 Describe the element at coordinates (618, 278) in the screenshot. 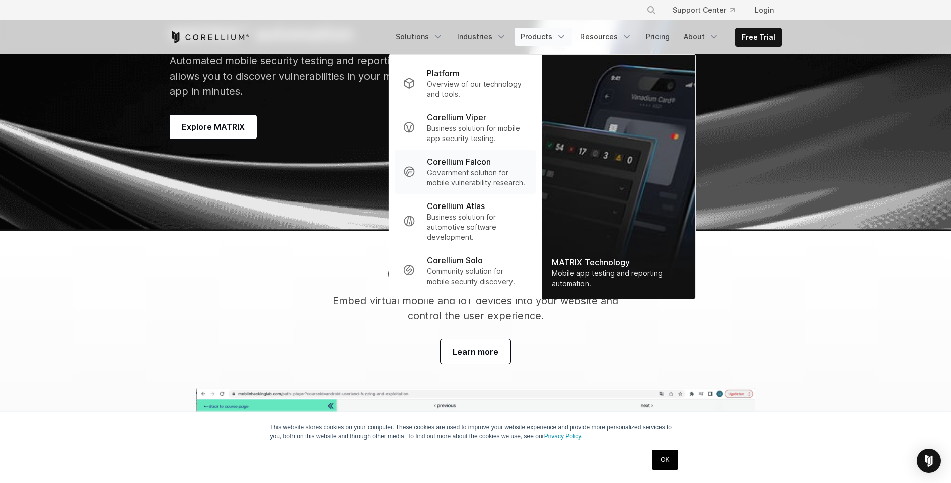

I see `div: Mobile app testing and reporting automation.` at that location.